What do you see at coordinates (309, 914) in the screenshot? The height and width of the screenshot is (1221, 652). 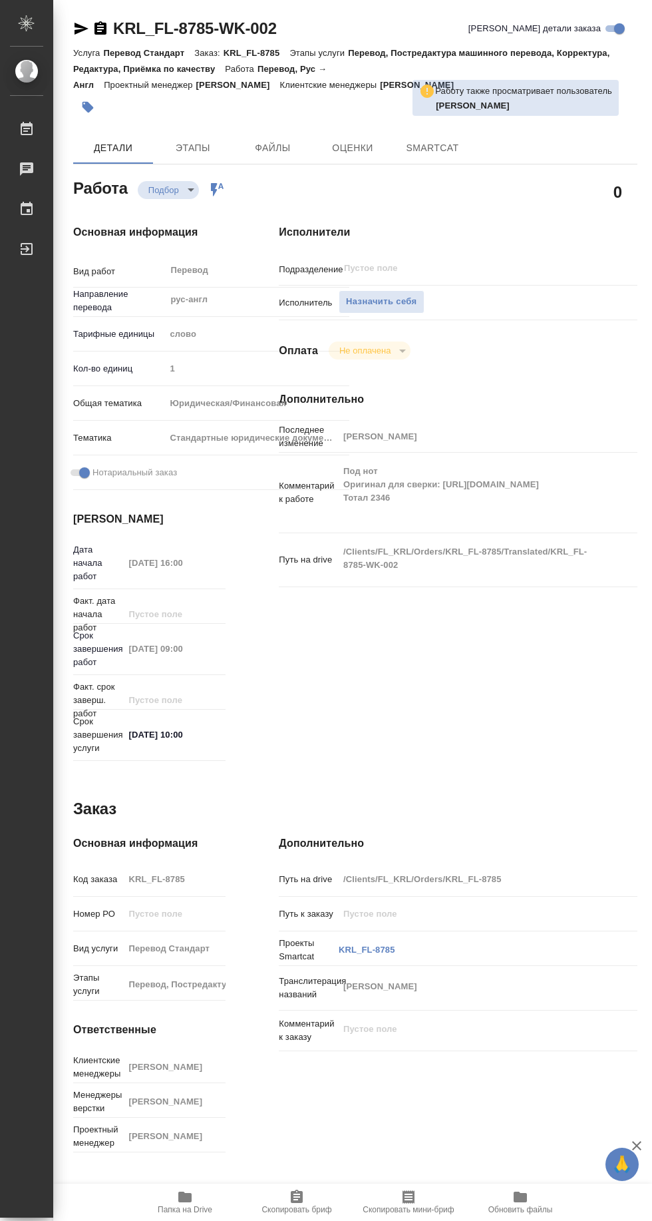 I see `p: Путь к заказу` at bounding box center [309, 914].